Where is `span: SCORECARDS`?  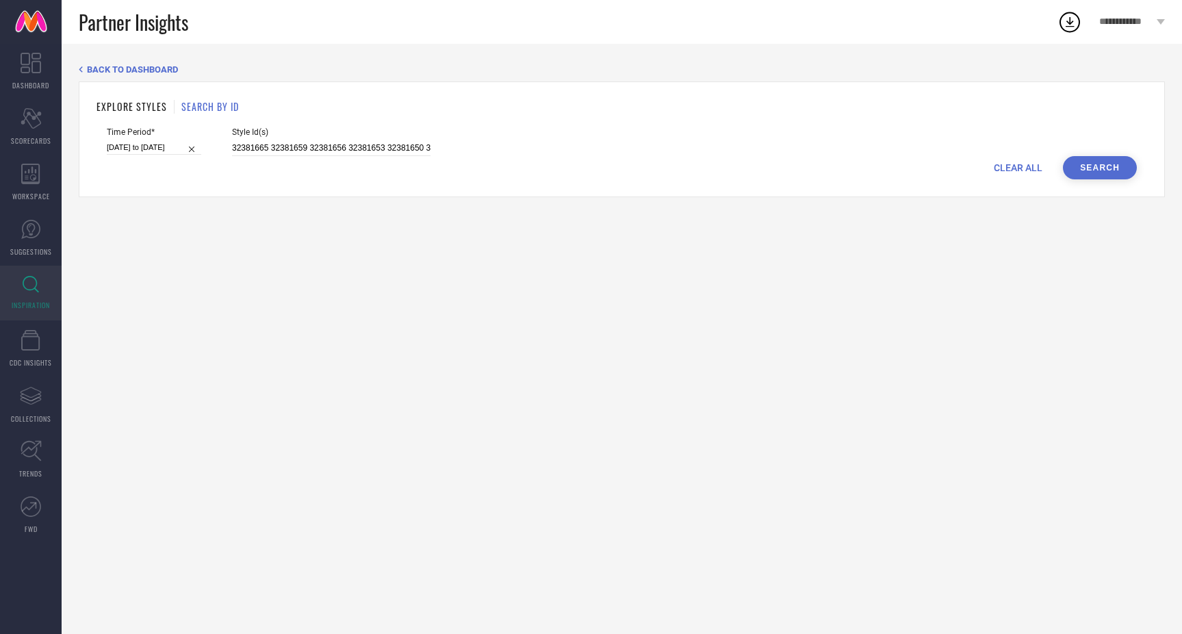 span: SCORECARDS is located at coordinates (31, 140).